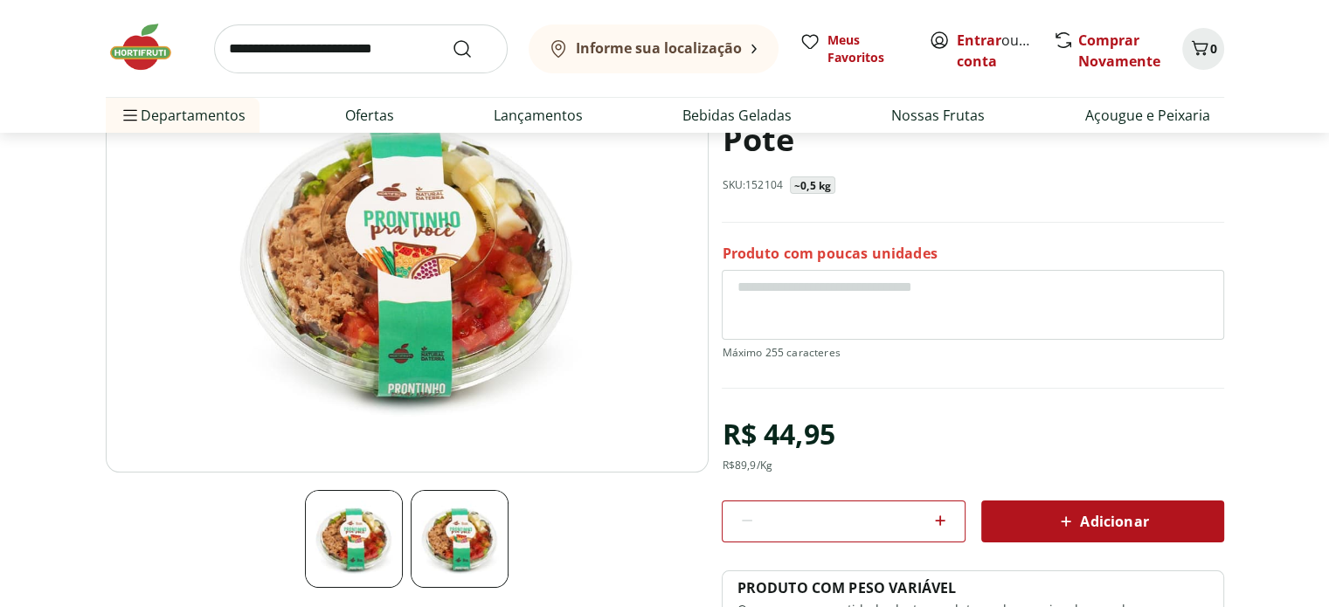 This screenshot has height=607, width=1329. What do you see at coordinates (752, 185) in the screenshot?
I see `p: SKU: 152104` at bounding box center [752, 185].